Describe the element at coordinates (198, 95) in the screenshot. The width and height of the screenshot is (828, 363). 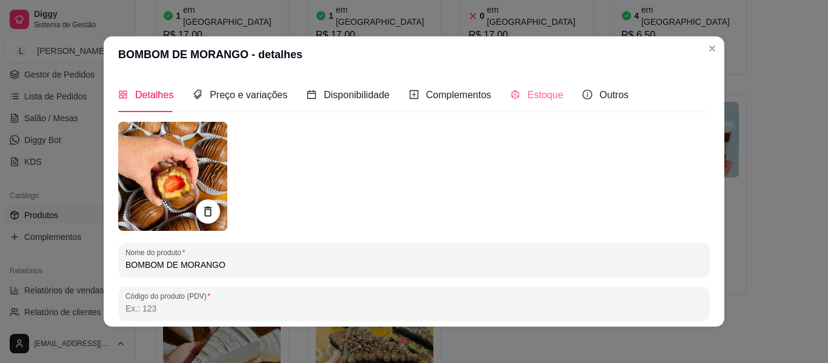
I see `span: tags` at that location.